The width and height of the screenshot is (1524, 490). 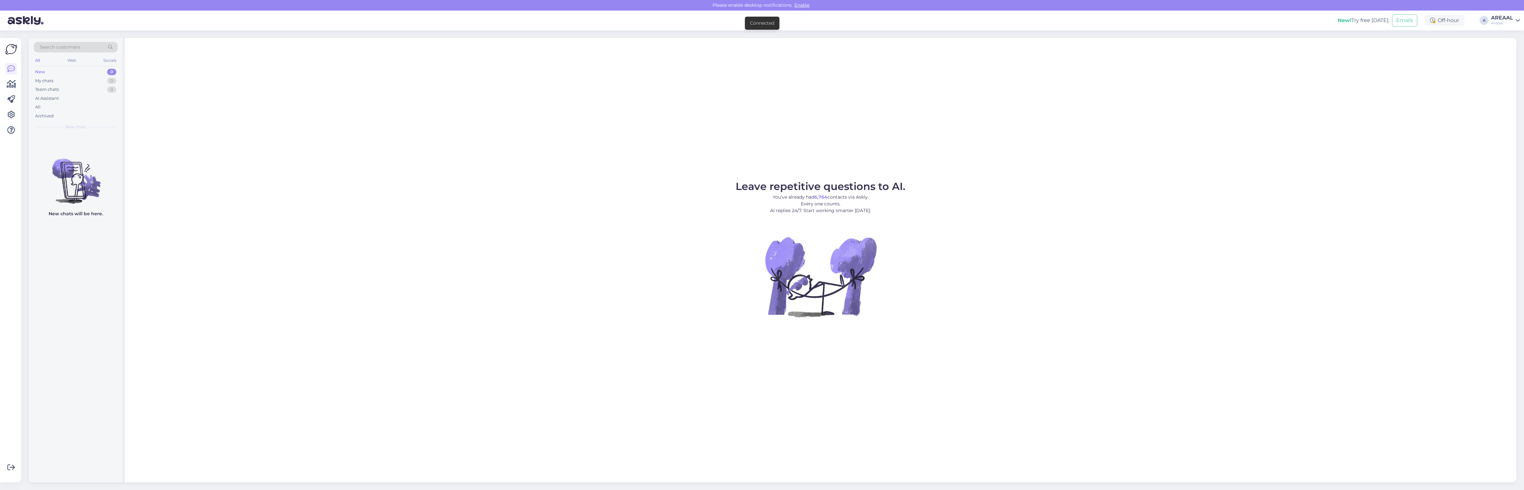 I want to click on p: You’ve already had contacts via Askly. Every one counts. AI replies 24/7. Start working smarter [..., so click(x=821, y=204).